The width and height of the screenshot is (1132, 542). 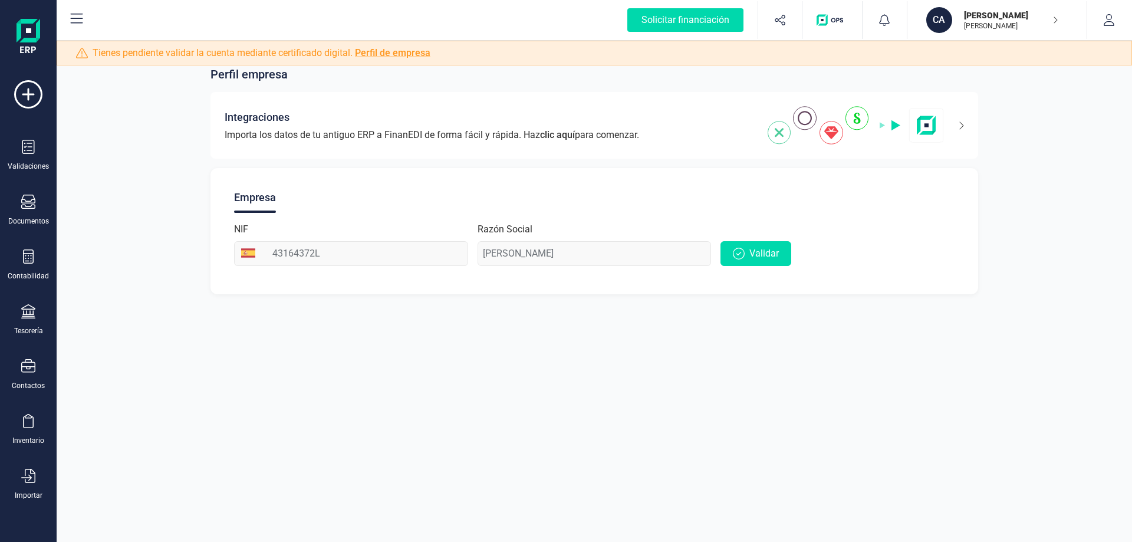 I want to click on div: Tesorería, so click(x=28, y=331).